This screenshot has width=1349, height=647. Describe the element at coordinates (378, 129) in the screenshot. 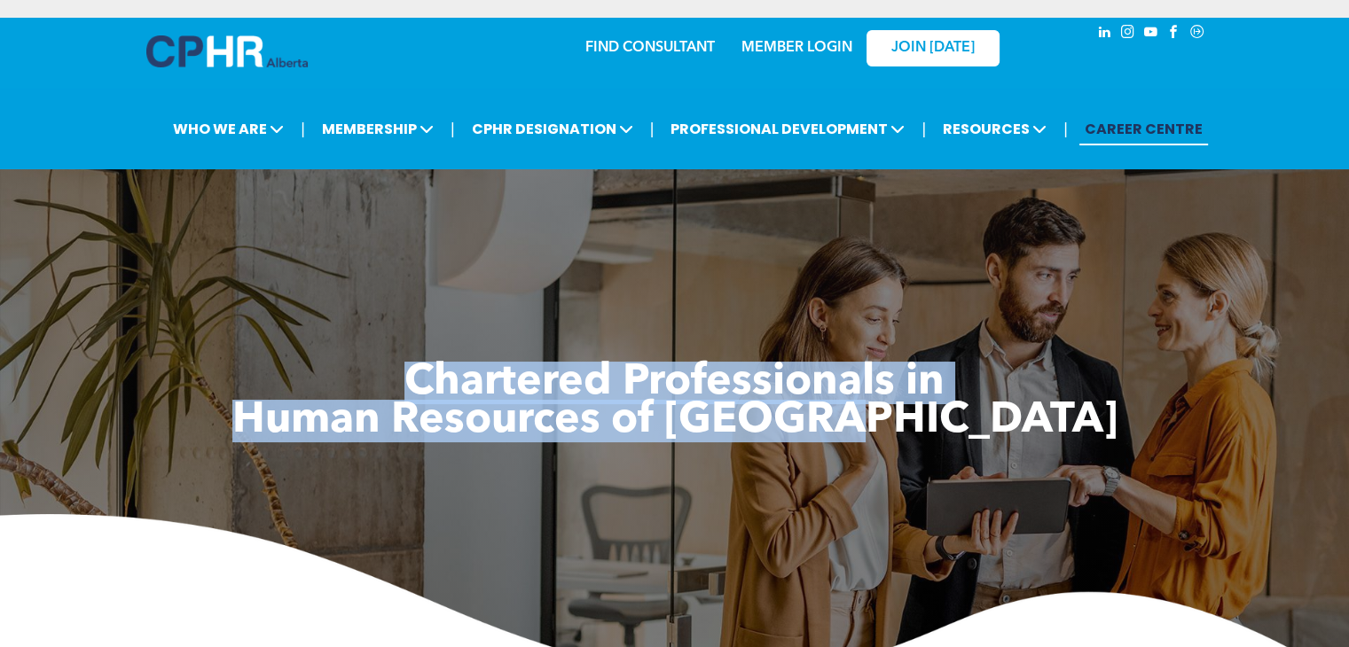

I see `span: MEMBERSHIP` at that location.